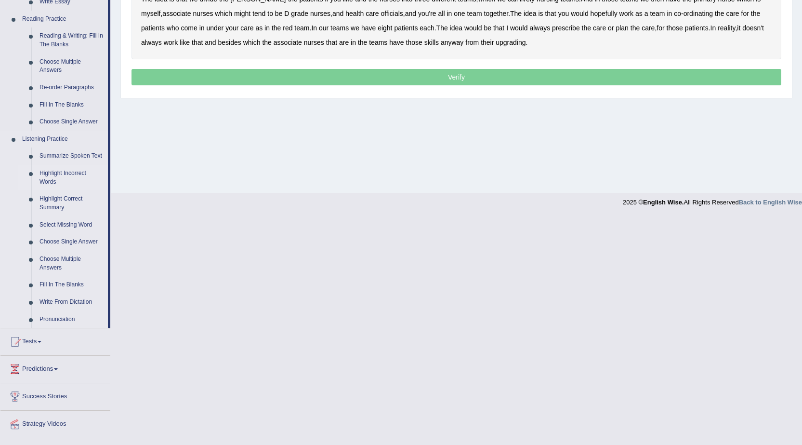  What do you see at coordinates (507, 28) in the screenshot?
I see `b: I` at bounding box center [507, 28].